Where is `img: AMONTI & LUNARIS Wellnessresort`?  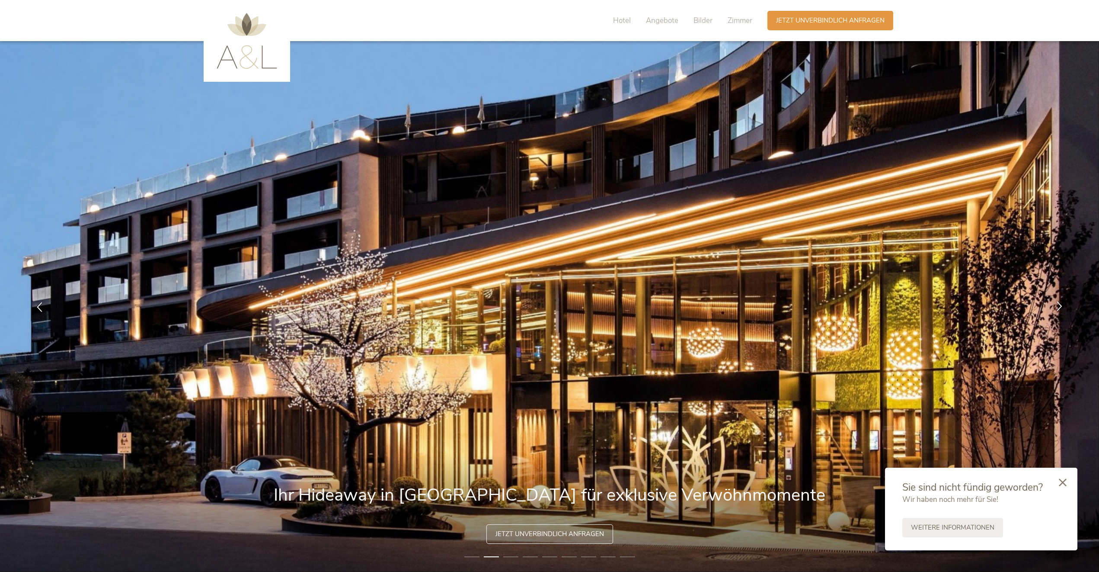
img: AMONTI & LUNARIS Wellnessresort is located at coordinates (247, 41).